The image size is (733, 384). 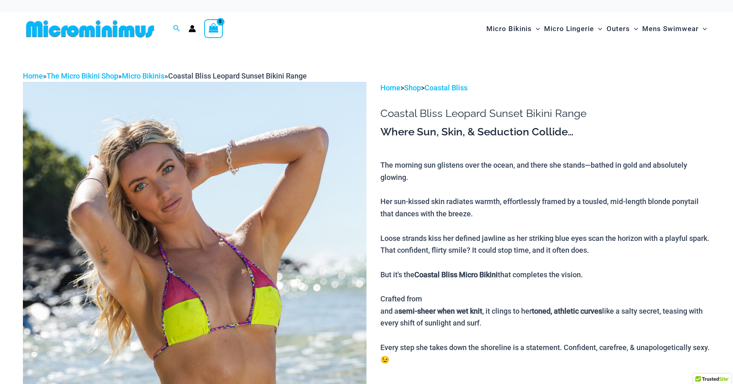 What do you see at coordinates (237, 76) in the screenshot?
I see `span: Coastal Bliss Leopard Sunset Bikini Range` at bounding box center [237, 76].